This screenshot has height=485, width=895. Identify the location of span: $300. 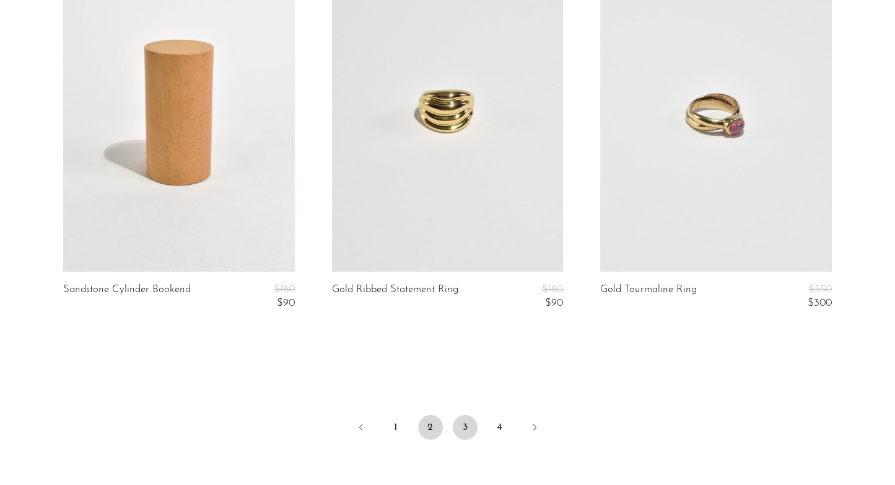
(820, 302).